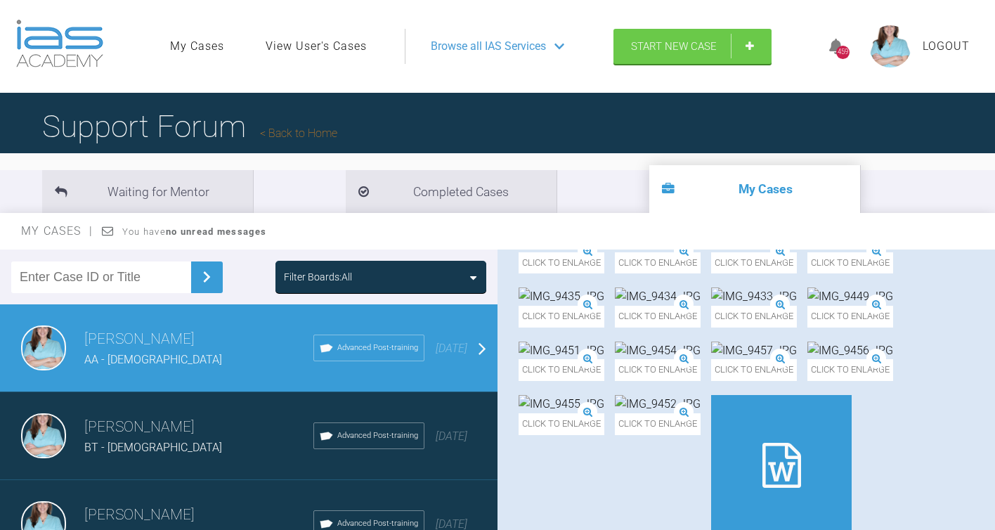 This screenshot has height=530, width=995. Describe the element at coordinates (754, 296) in the screenshot. I see `img: IMG_9433.JPG` at that location.